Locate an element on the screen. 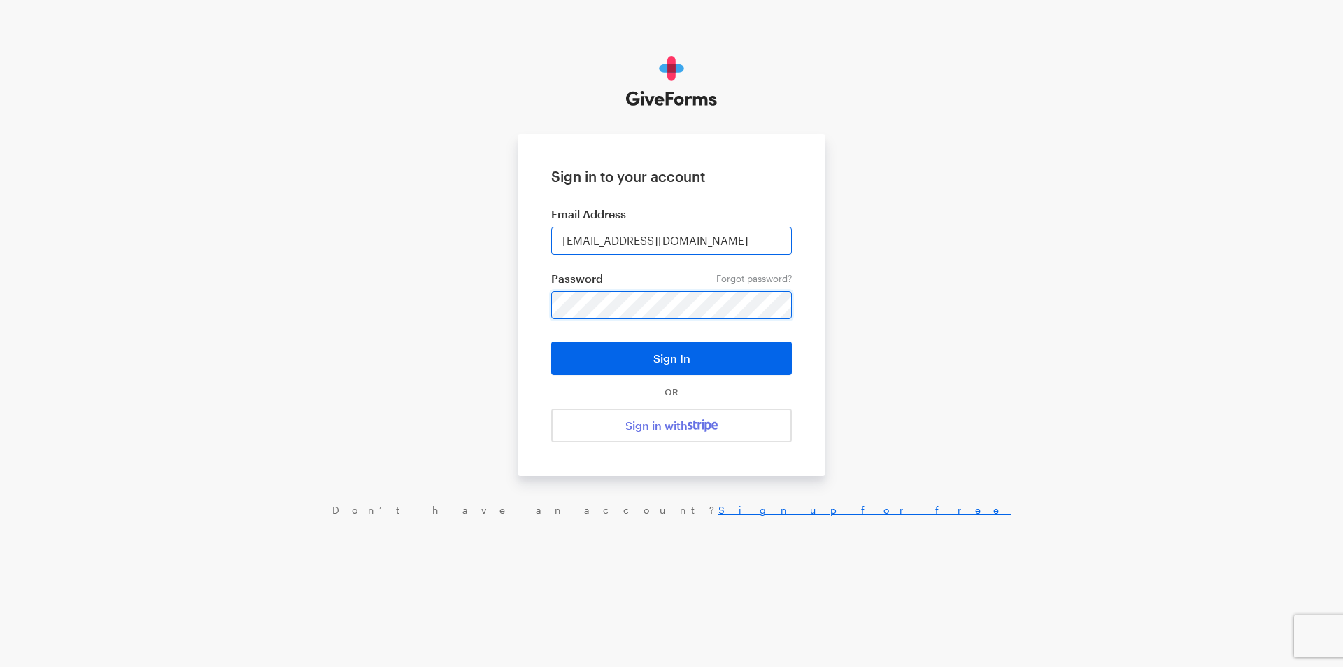 The height and width of the screenshot is (667, 1343). img: stripe-07469f1003232ad58a8838275b02f7af1ac9ba95304e10fa954b414cd571f63b.svg is located at coordinates (702, 425).